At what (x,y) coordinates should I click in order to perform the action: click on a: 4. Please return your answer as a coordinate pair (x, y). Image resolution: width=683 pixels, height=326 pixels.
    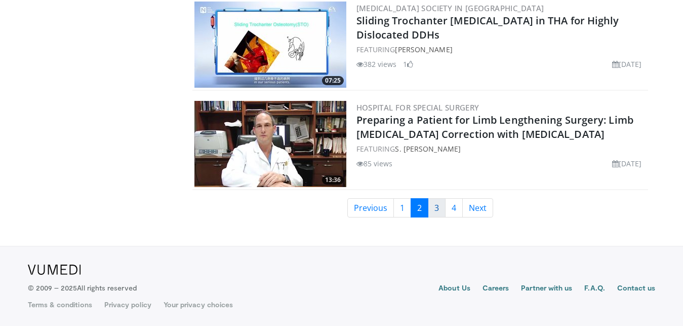
    Looking at the image, I should click on (454, 208).